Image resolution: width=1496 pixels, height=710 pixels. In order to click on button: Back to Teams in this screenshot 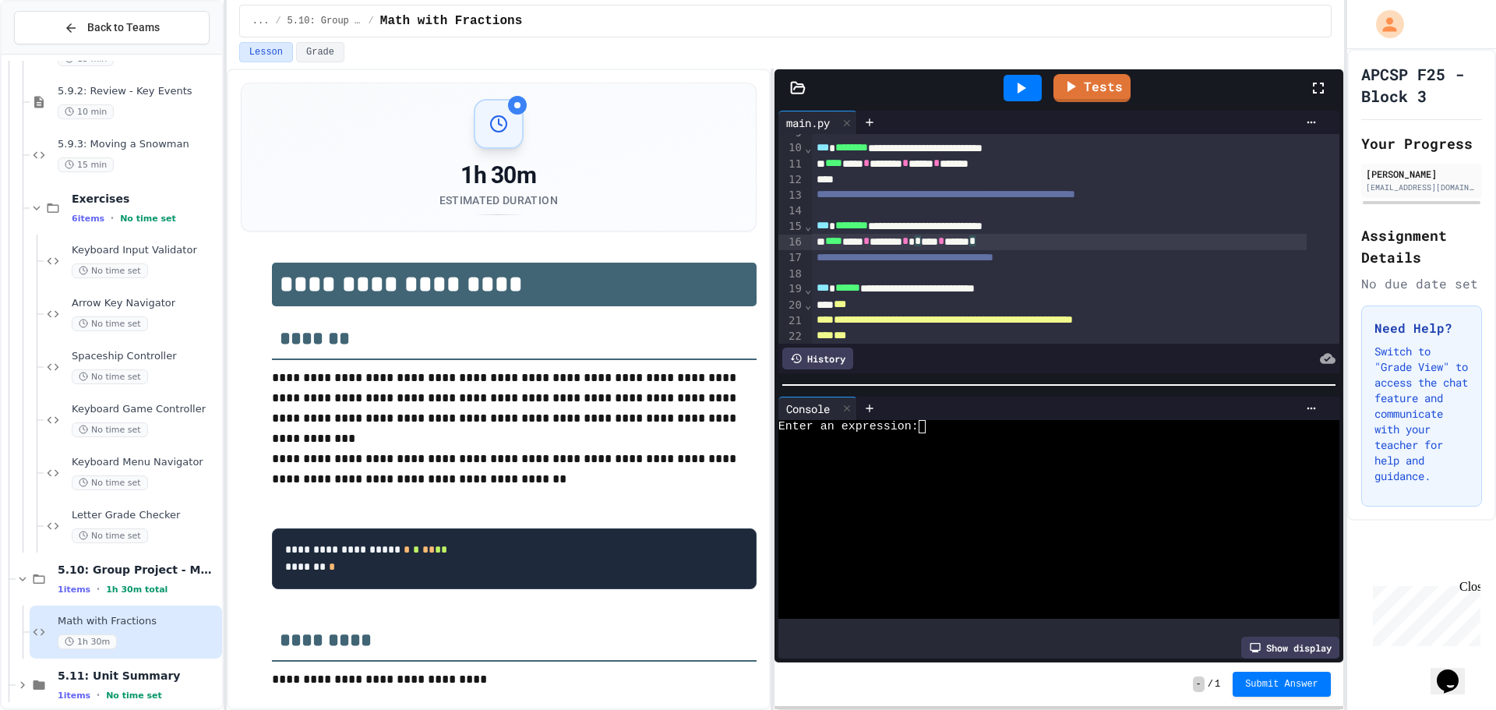, I will do `click(111, 27)`.